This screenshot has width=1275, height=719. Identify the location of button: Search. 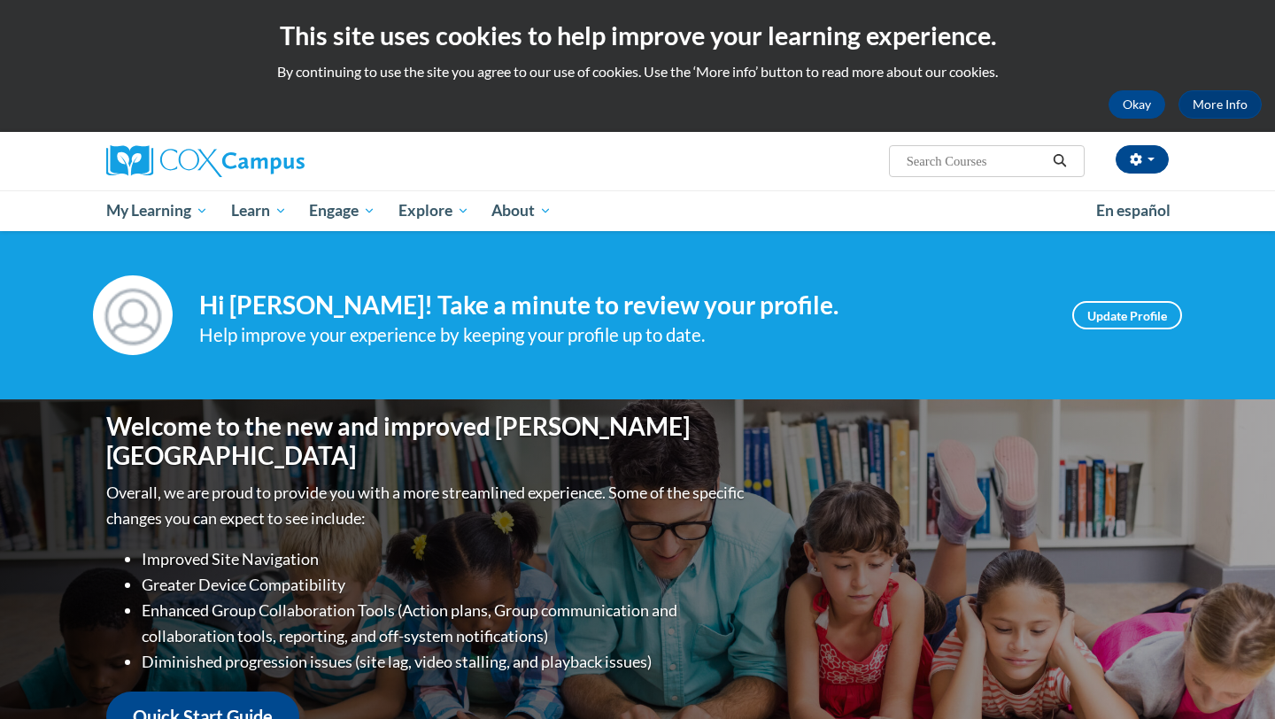
(1060, 161).